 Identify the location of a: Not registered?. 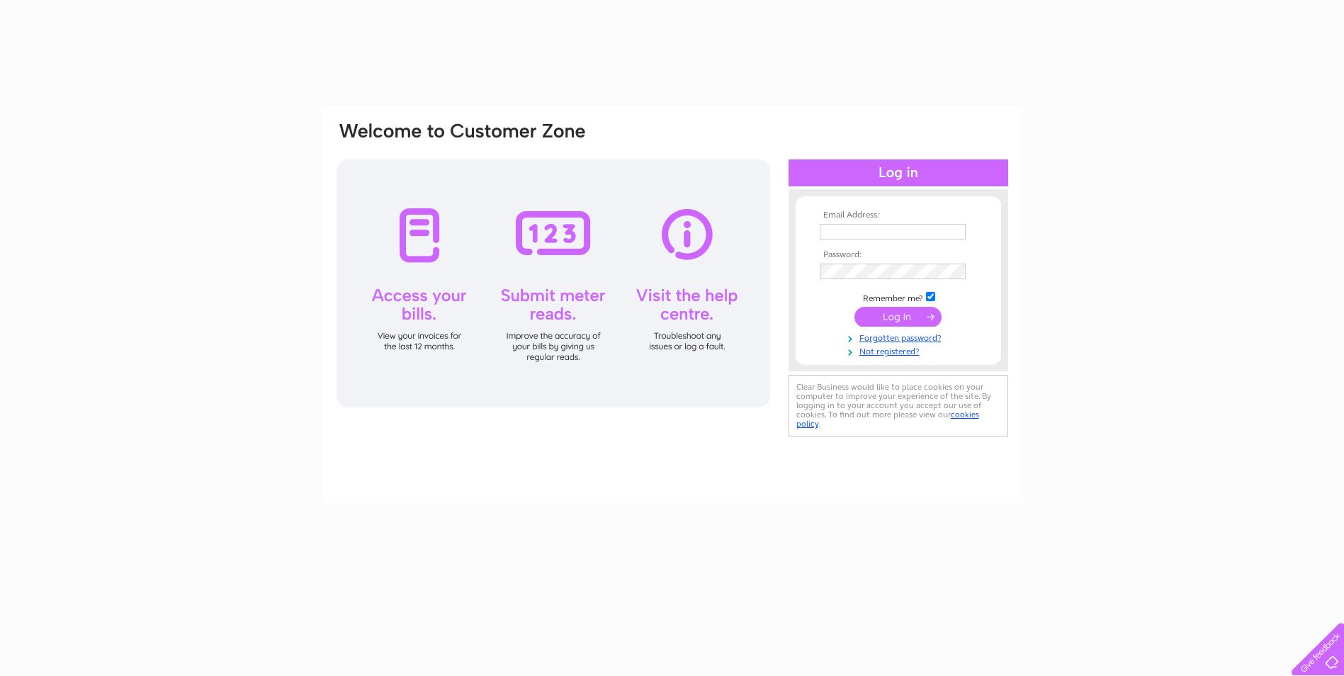
(900, 350).